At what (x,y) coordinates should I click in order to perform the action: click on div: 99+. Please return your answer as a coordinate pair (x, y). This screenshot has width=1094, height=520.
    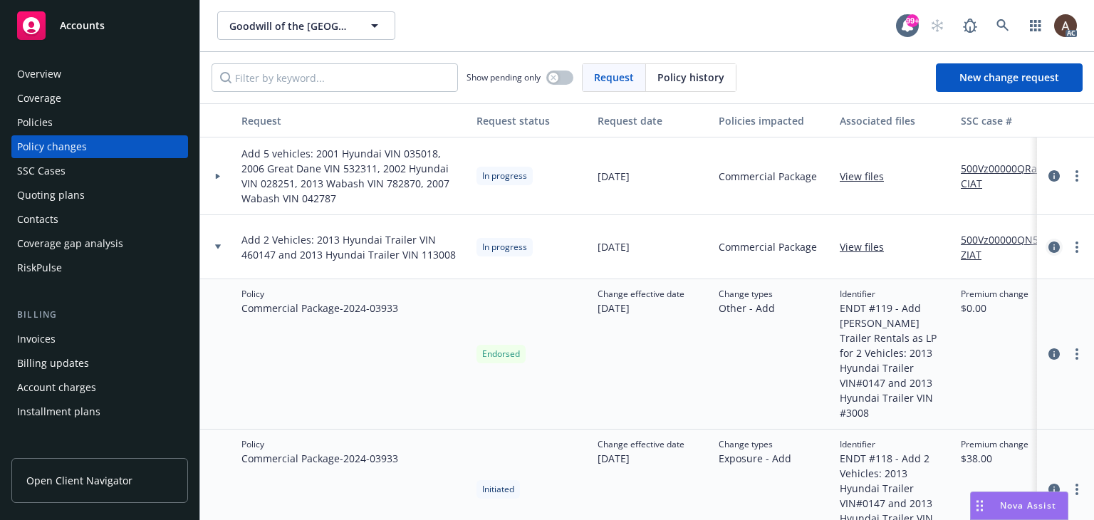
    Looking at the image, I should click on (913, 21).